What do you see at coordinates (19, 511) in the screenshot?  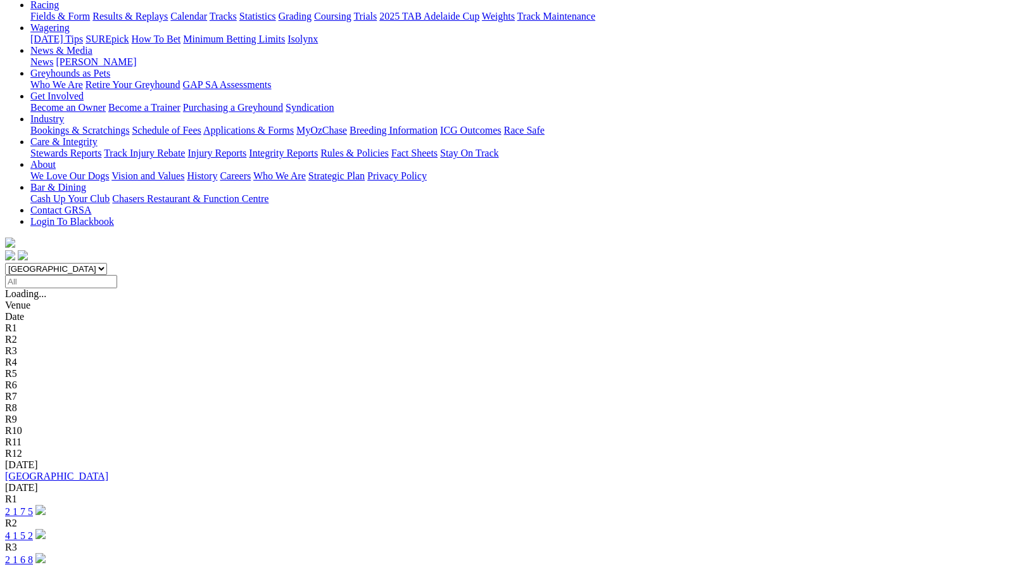 I see `a: 2 1 7 5` at bounding box center [19, 511].